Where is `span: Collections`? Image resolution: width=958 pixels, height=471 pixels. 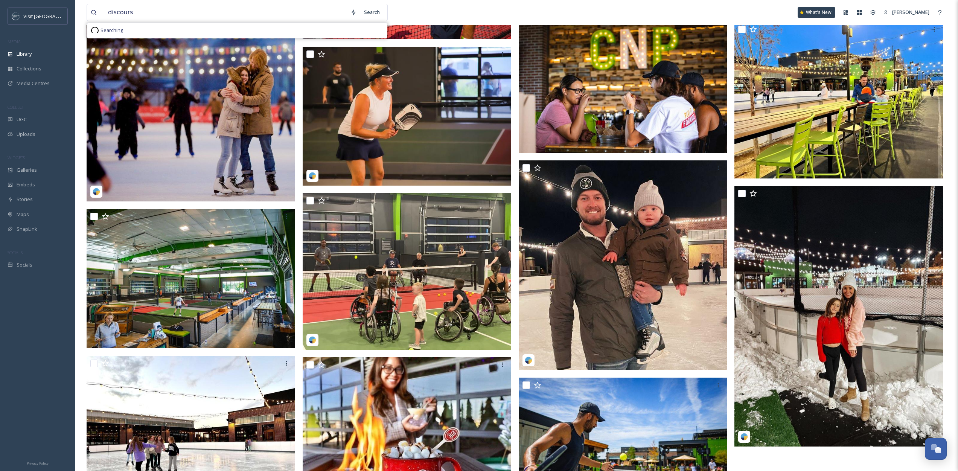
span: Collections is located at coordinates (29, 69).